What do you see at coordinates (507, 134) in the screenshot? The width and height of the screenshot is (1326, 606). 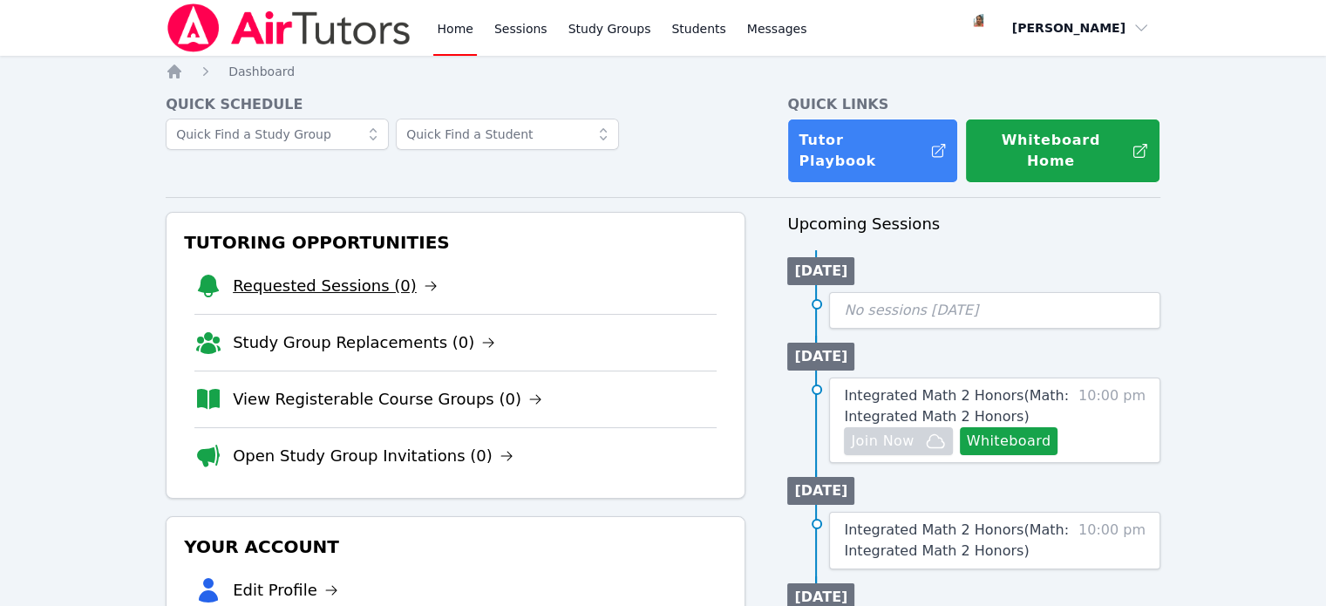 I see `input: Quick Find a Student` at bounding box center [507, 134].